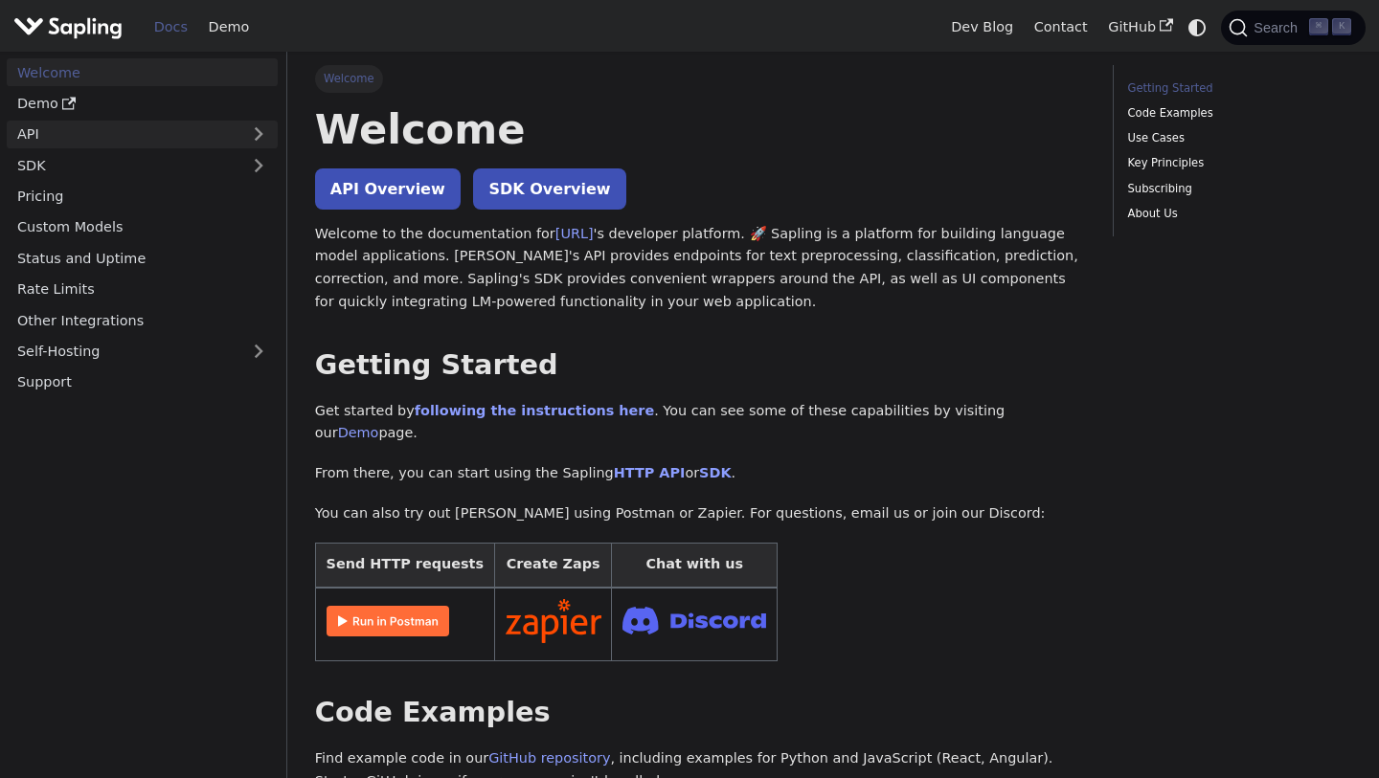 This screenshot has height=778, width=1379. I want to click on kbd: K, so click(1341, 27).